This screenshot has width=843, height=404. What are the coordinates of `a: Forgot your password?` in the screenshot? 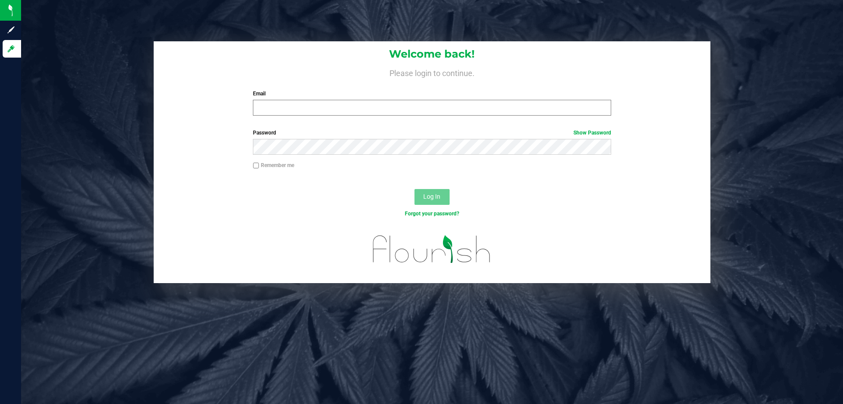 It's located at (432, 213).